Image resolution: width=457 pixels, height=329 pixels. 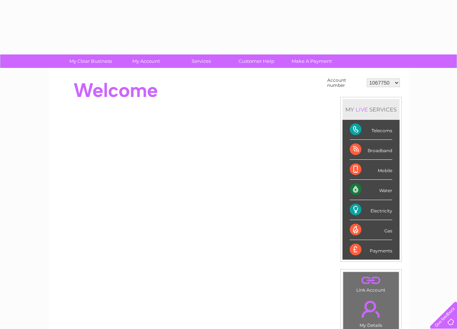 I want to click on div: Payments, so click(x=371, y=250).